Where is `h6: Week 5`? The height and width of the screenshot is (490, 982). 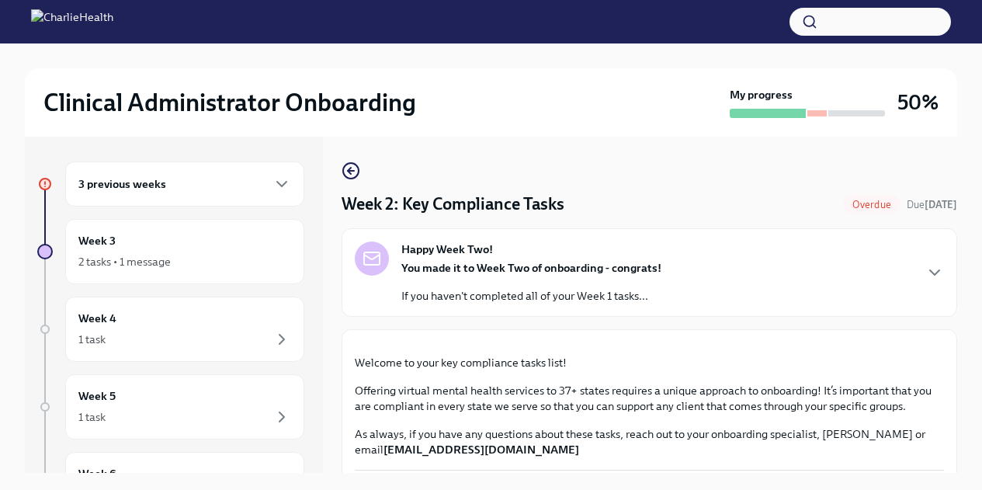
h6: Week 5 is located at coordinates (97, 396).